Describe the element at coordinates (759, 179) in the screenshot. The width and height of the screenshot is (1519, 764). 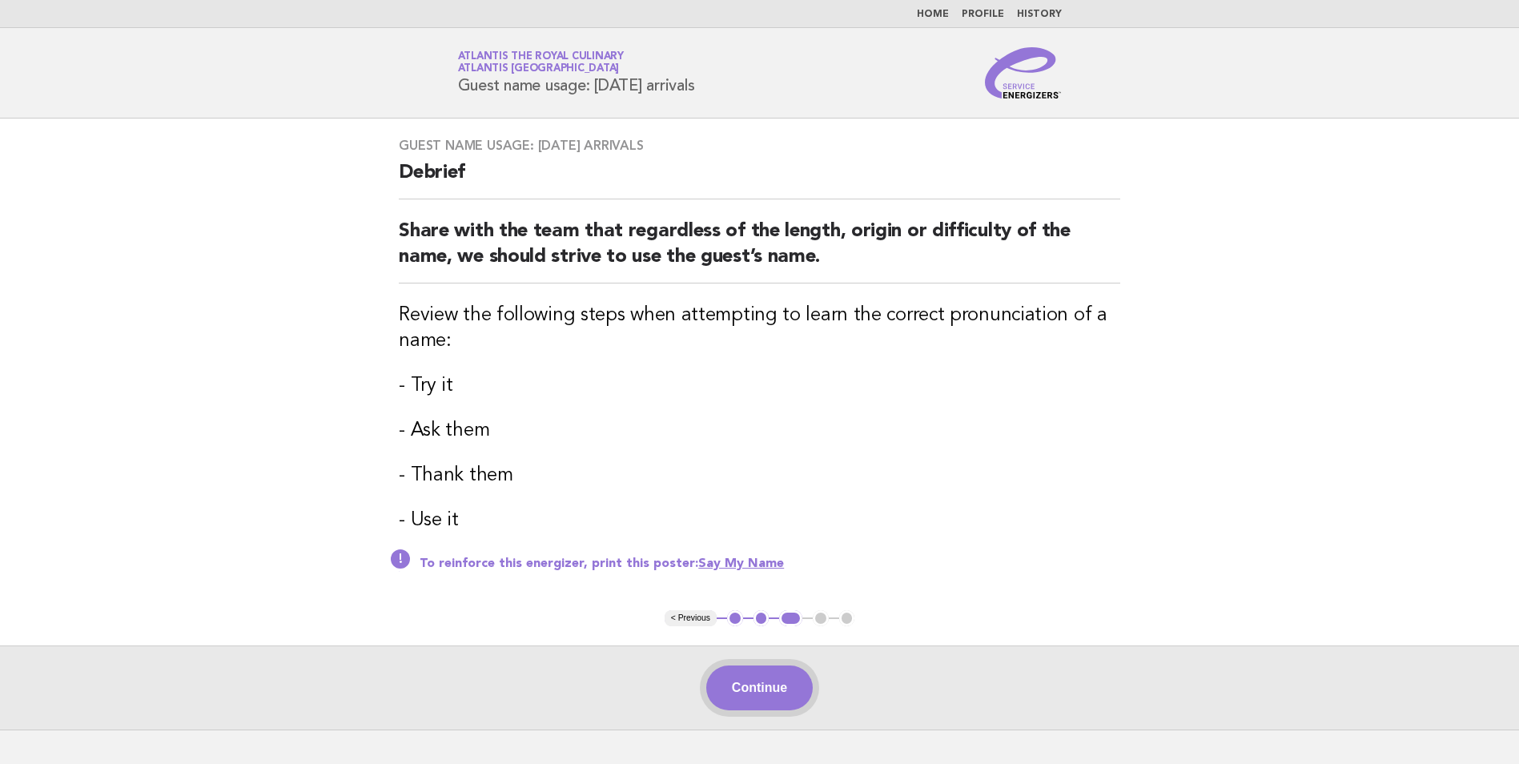
I see `h2: Debrief` at that location.